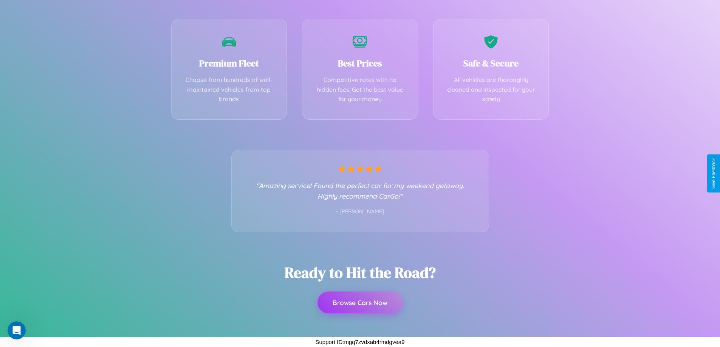 The width and height of the screenshot is (720, 347). Describe the element at coordinates (360, 90) in the screenshot. I see `p: Competitive rates with no hidden fees. Get the best value for your money` at that location.